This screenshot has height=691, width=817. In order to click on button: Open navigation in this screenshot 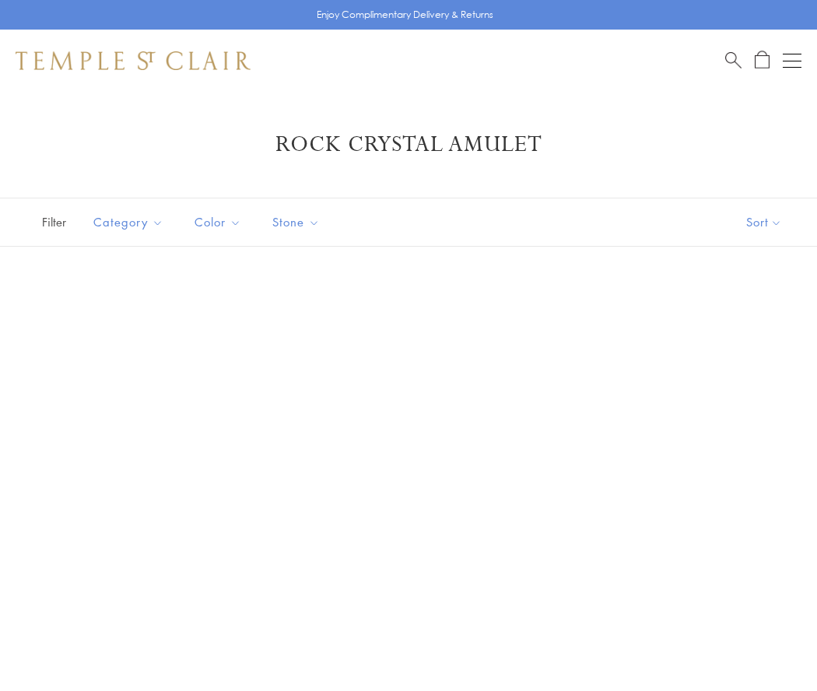, I will do `click(792, 61)`.